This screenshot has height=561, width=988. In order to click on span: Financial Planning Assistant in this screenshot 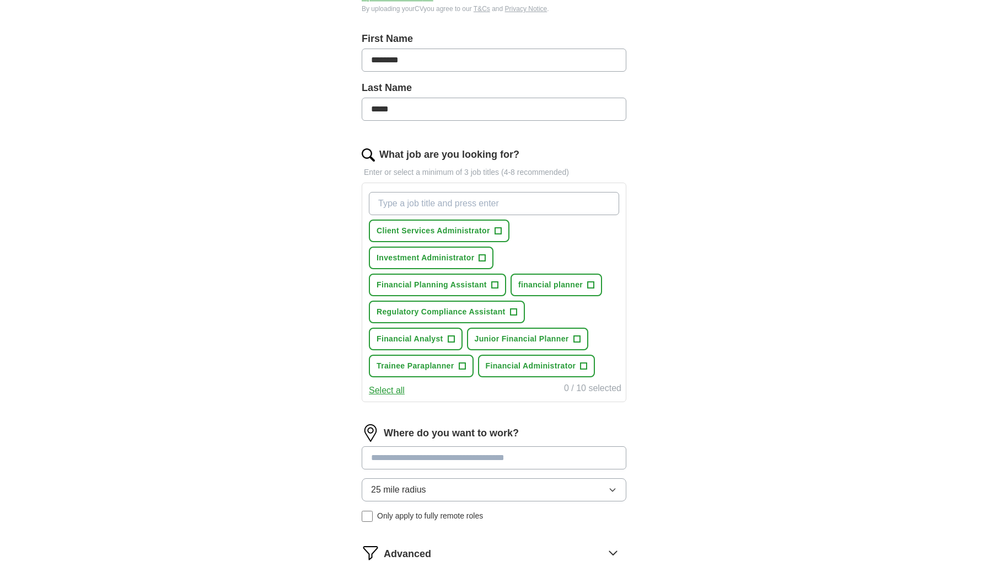, I will do `click(432, 285)`.